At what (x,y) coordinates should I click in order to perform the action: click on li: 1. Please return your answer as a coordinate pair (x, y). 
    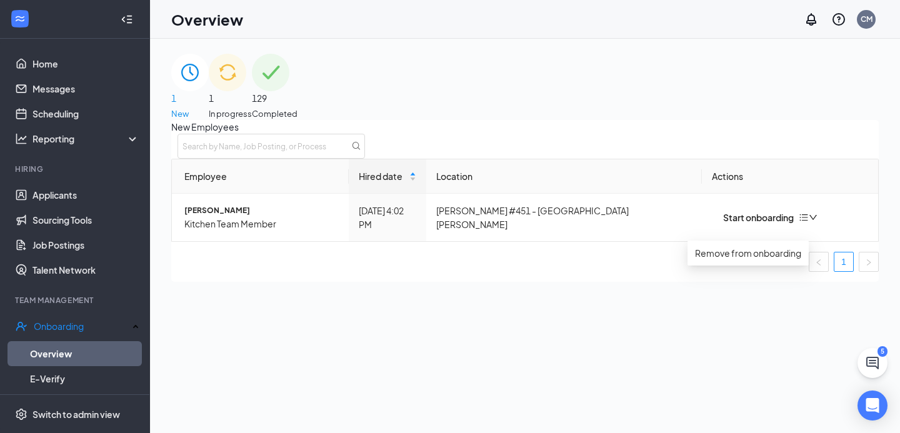
    Looking at the image, I should click on (844, 262).